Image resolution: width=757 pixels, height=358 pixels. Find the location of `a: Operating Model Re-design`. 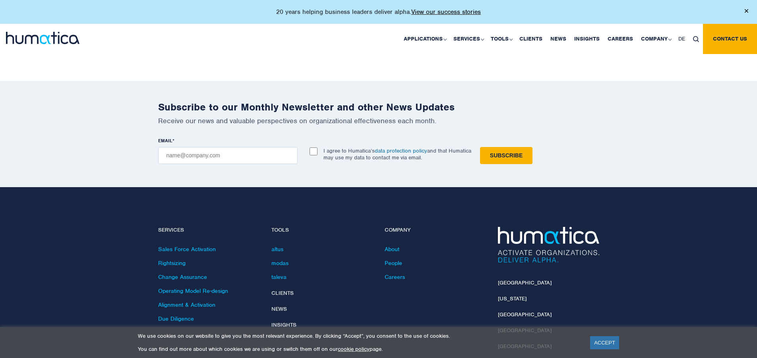

a: Operating Model Re-design is located at coordinates (193, 291).